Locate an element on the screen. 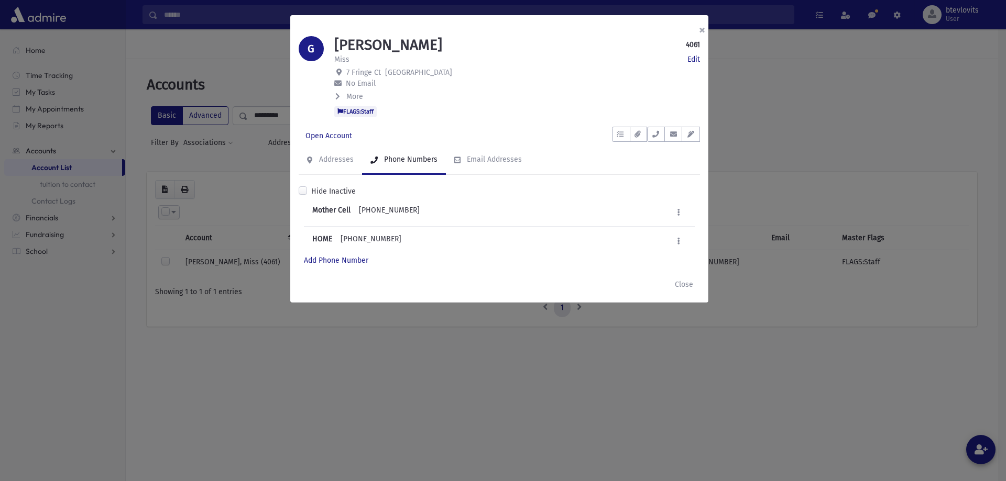  button: Close is located at coordinates (684, 285).